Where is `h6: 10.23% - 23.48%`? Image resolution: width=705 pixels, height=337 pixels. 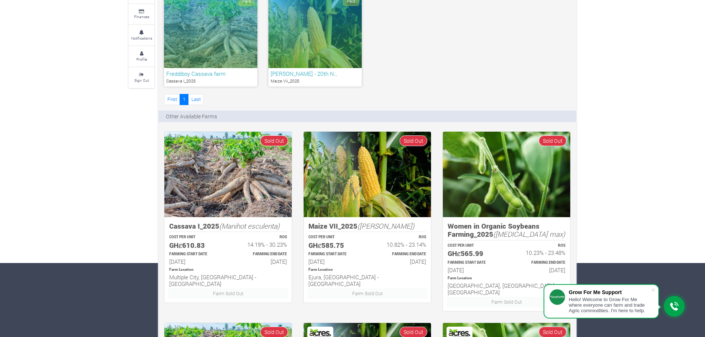
h6: 10.23% - 23.48% is located at coordinates (539, 253).